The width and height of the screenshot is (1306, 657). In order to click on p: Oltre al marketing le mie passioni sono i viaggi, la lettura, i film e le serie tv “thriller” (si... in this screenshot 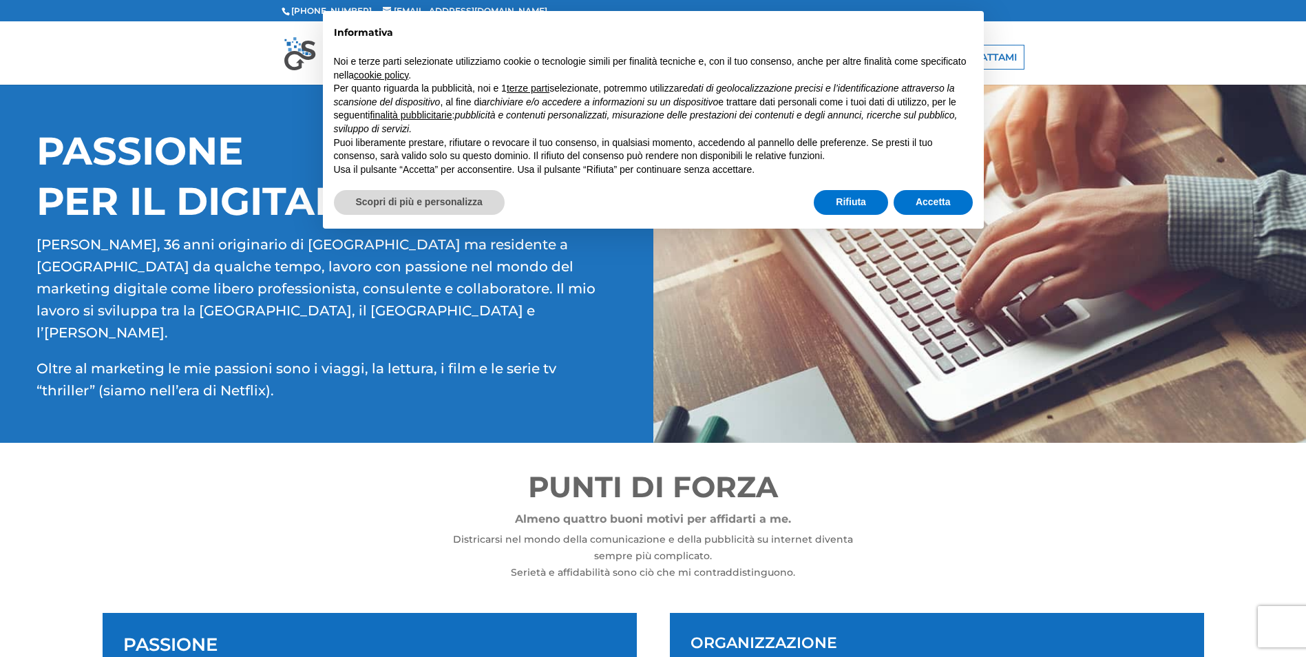, I will do `click(326, 379)`.